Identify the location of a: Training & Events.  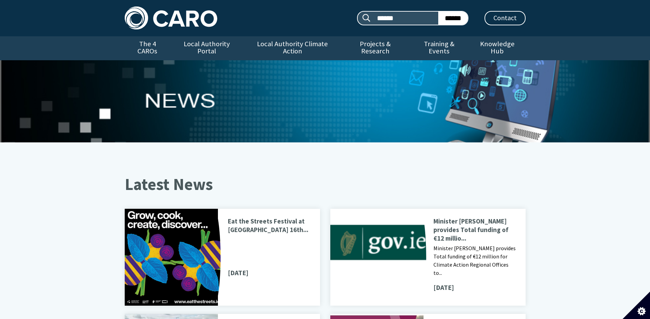
(439, 48).